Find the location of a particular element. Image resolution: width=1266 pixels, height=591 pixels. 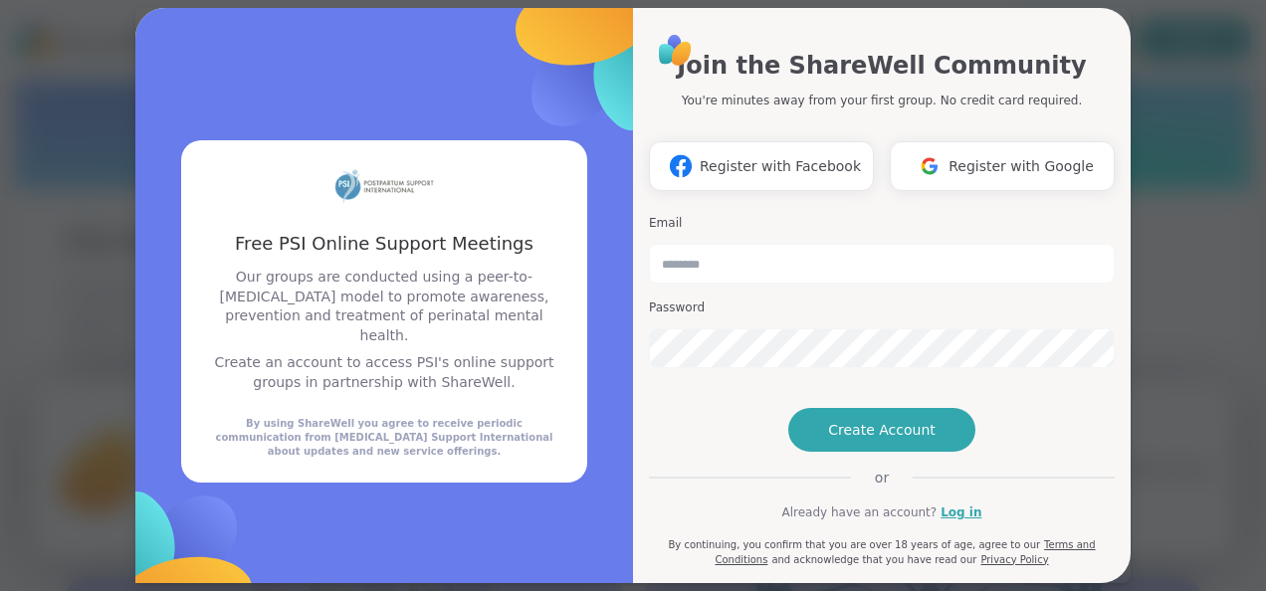

img: partner logo is located at coordinates (384, 185).